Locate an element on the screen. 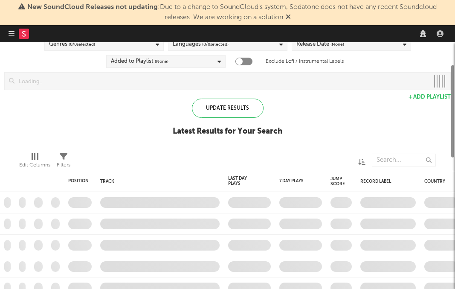 This screenshot has height=289, width=455. span: Dismiss is located at coordinates (288, 17).